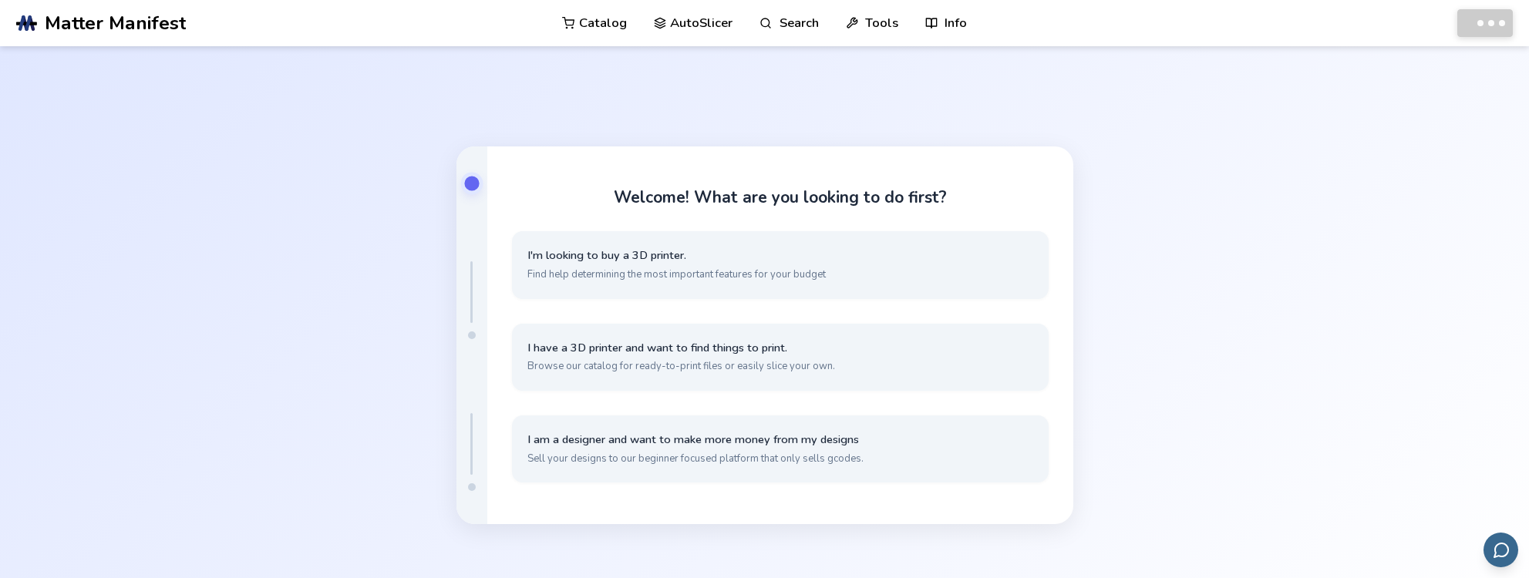 This screenshot has width=1529, height=578. Describe the element at coordinates (780, 366) in the screenshot. I see `span: Browse our catalog for ready-to-print files or easily slice your own.` at that location.